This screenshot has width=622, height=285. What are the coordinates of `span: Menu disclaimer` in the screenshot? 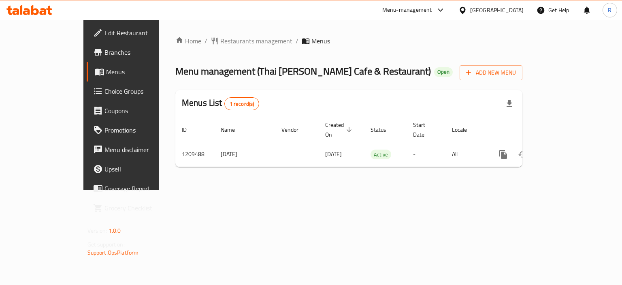 It's located at (143, 149).